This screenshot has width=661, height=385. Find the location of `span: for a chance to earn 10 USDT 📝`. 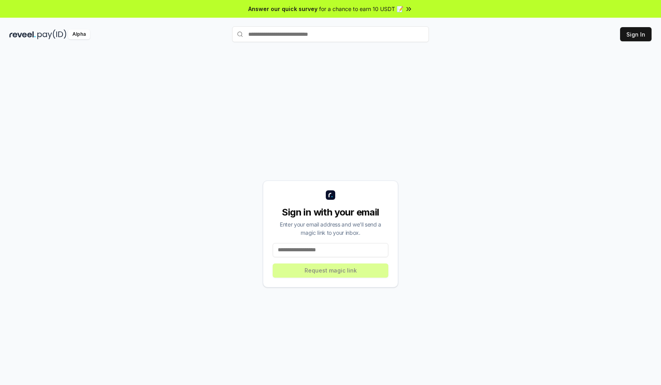

span: for a chance to earn 10 USDT 📝 is located at coordinates (361, 9).